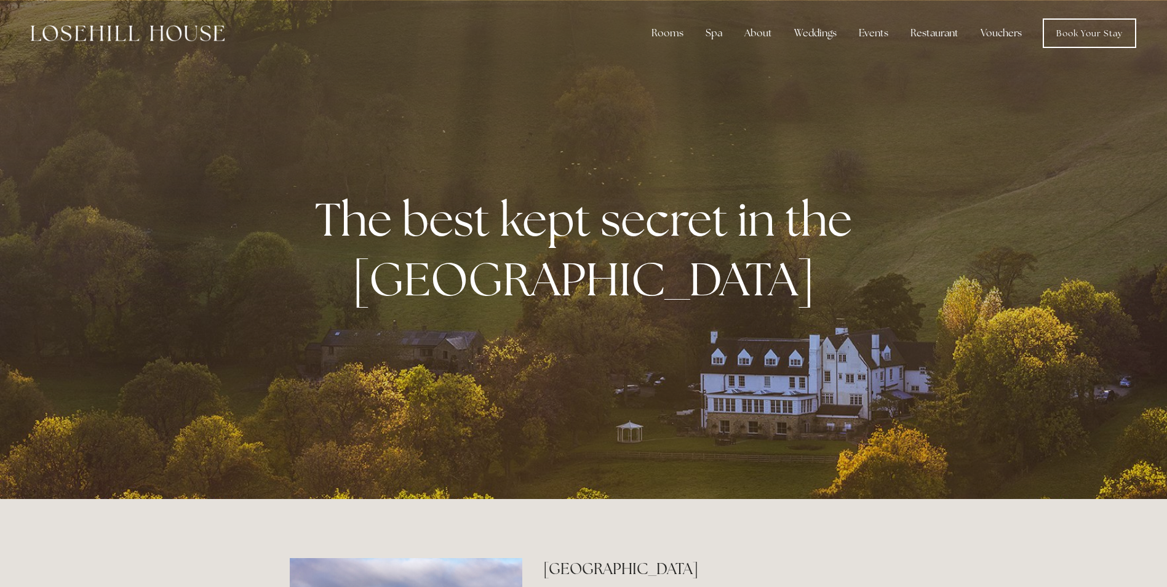 Image resolution: width=1167 pixels, height=587 pixels. What do you see at coordinates (815, 33) in the screenshot?
I see `div: Weddings` at bounding box center [815, 33].